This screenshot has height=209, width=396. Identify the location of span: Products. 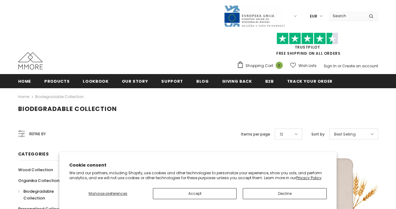
(57, 81).